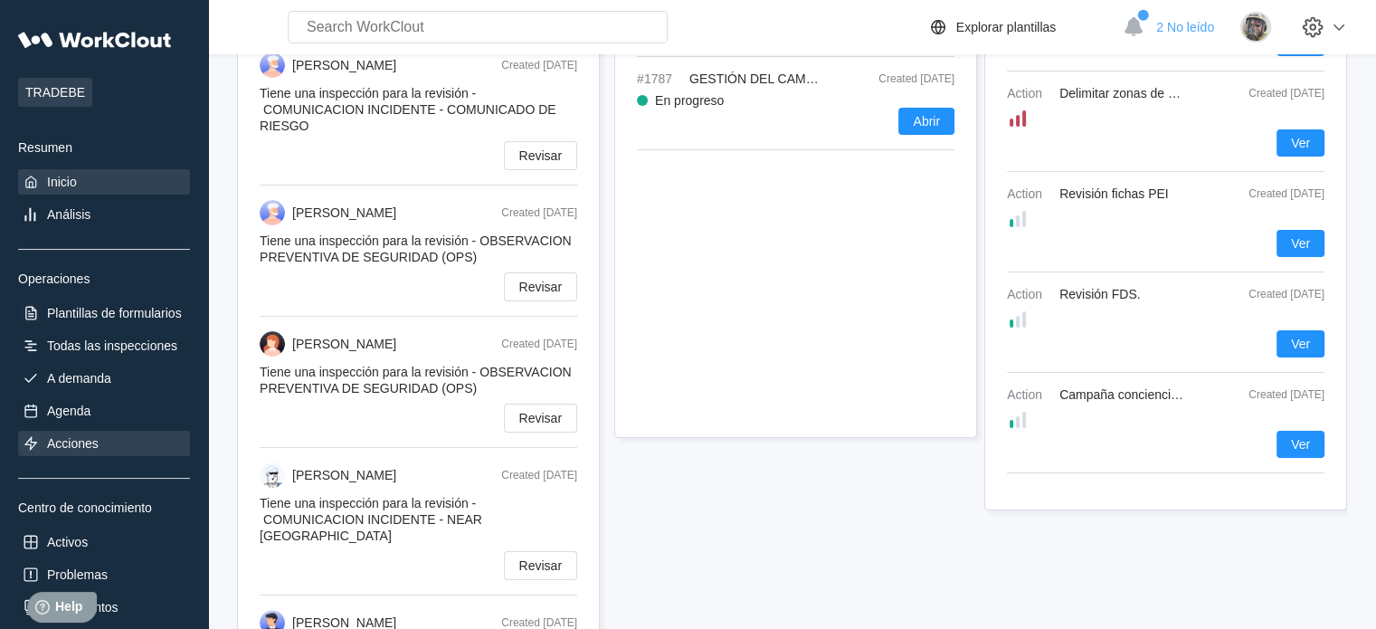  I want to click on input: Search WorkClout, so click(478, 27).